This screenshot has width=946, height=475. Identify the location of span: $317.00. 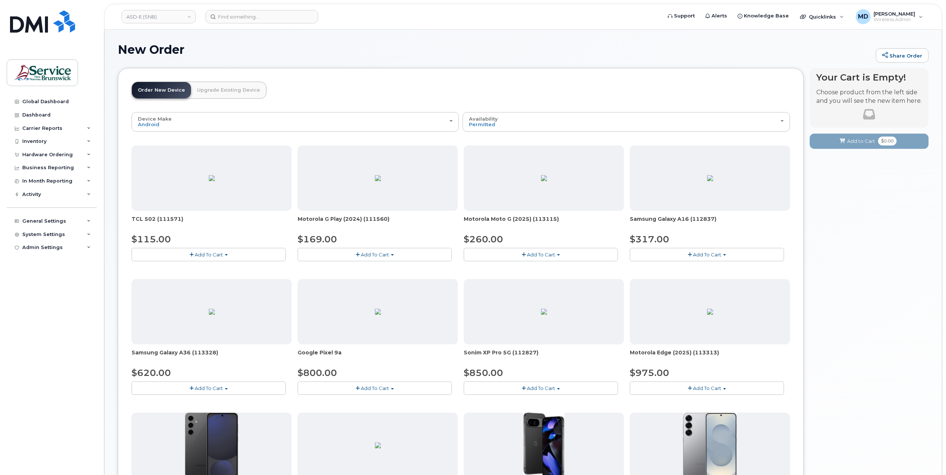
(649, 239).